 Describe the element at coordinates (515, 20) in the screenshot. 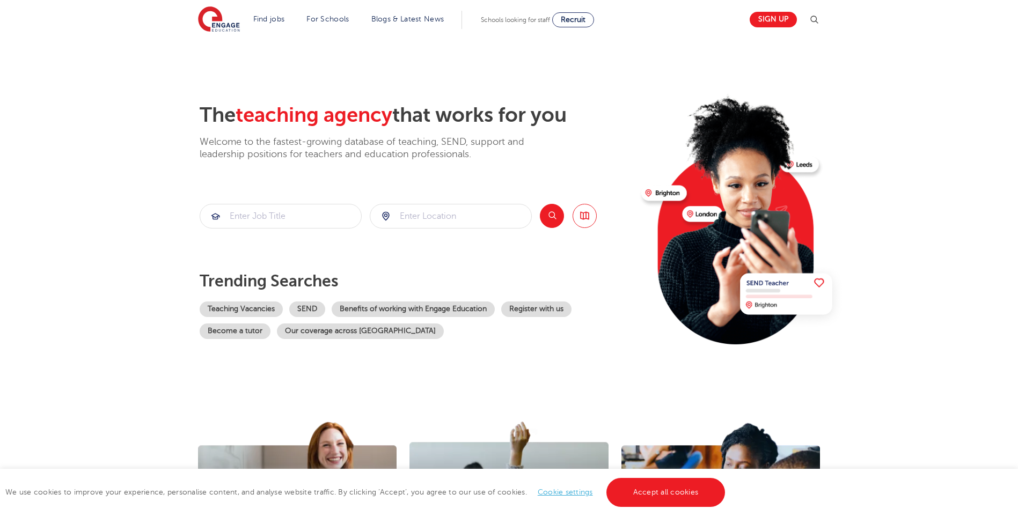

I see `span: Schools looking for staff` at that location.